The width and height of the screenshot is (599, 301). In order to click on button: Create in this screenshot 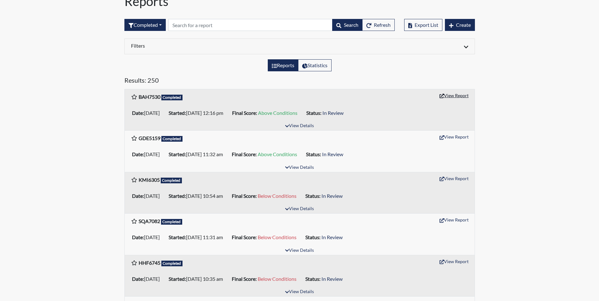, I will do `click(460, 25)`.